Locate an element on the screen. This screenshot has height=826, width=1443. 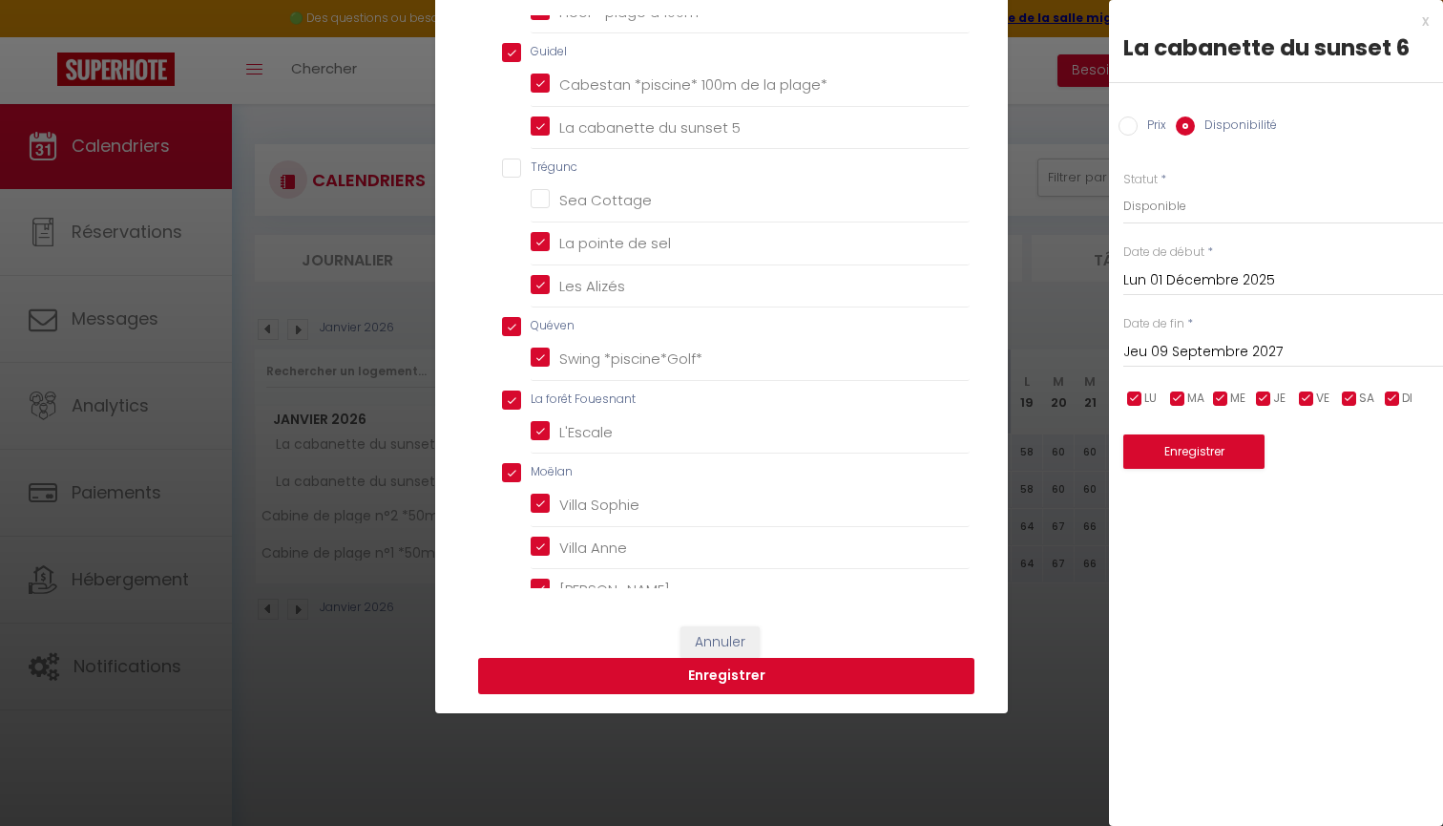
label: Prix is located at coordinates (1152, 127).